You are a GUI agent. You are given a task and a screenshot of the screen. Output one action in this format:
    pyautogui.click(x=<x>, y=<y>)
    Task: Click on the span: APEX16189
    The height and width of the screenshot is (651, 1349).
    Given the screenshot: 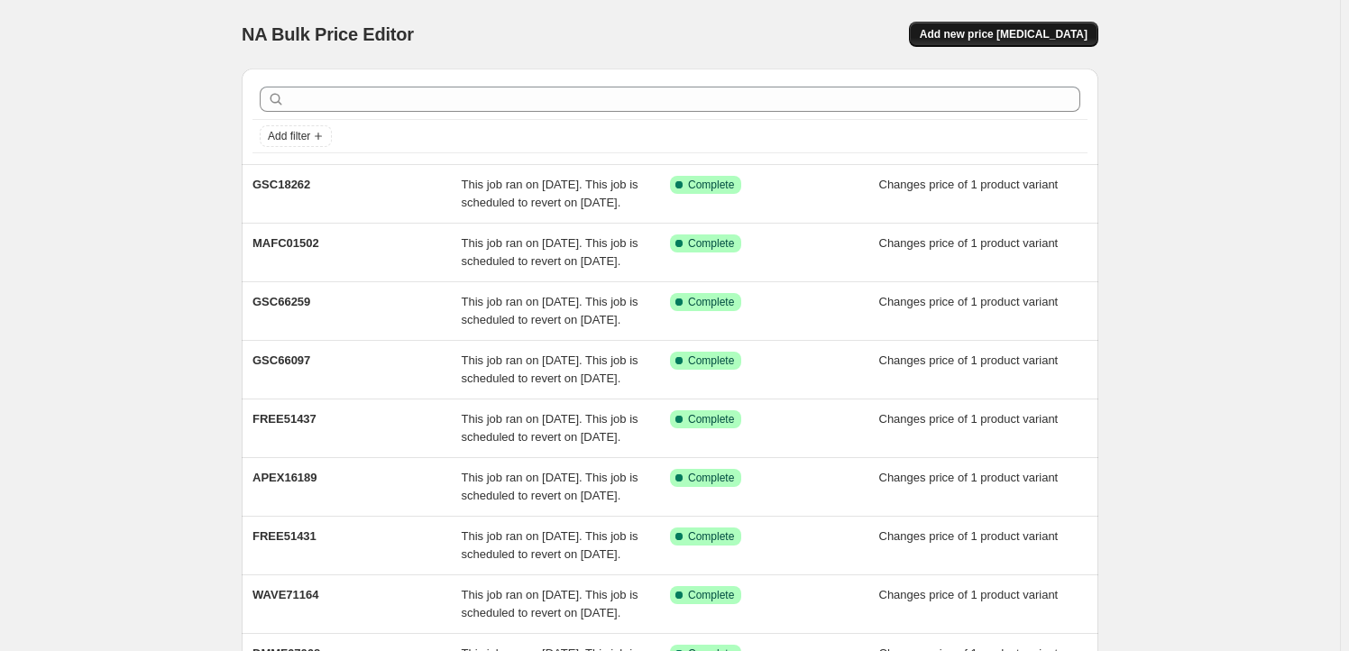 What is the action you would take?
    pyautogui.click(x=285, y=477)
    